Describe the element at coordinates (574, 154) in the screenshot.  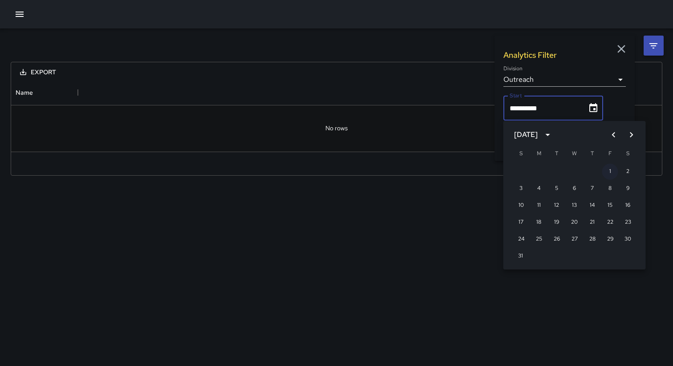
I see `span: Wednesday` at that location.